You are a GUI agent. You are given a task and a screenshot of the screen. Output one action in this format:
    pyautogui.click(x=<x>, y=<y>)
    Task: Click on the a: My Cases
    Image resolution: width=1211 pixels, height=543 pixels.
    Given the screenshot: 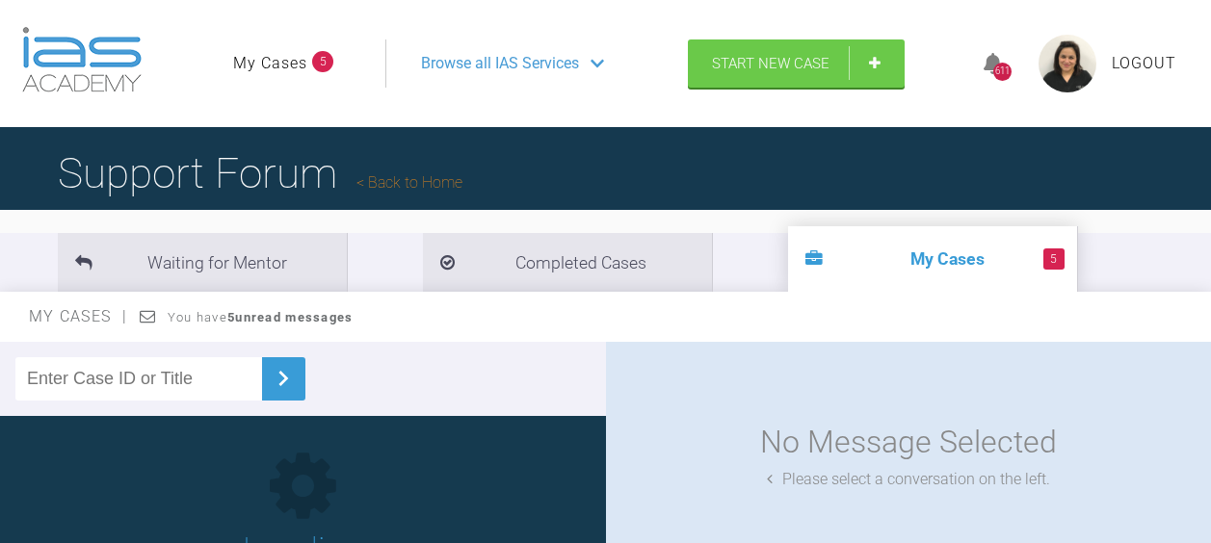 What is the action you would take?
    pyautogui.click(x=270, y=64)
    